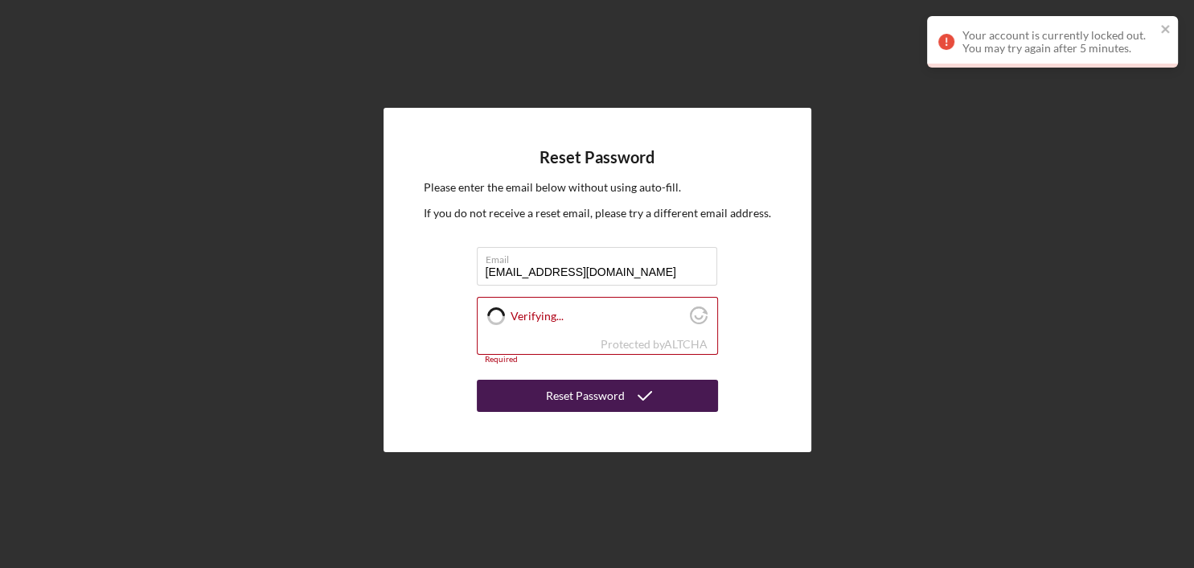  Describe the element at coordinates (1059, 42) in the screenshot. I see `div: Your account is currently locked out. You may try again after 5 minutes.` at that location.